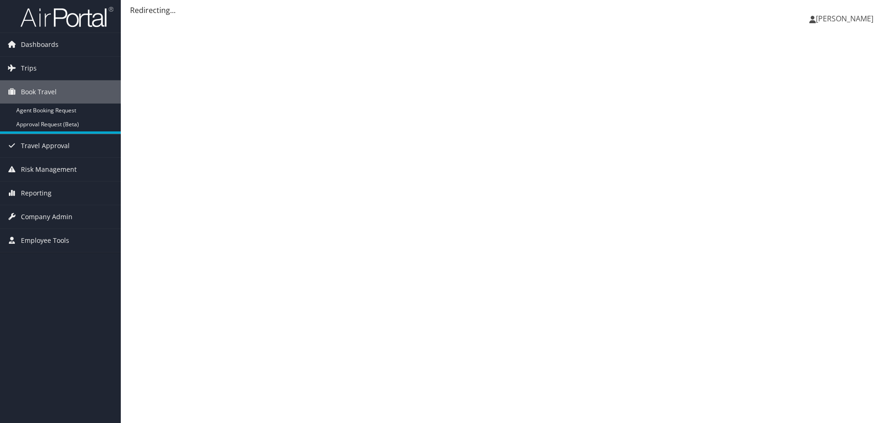  Describe the element at coordinates (45, 146) in the screenshot. I see `span: Travel Approval` at that location.